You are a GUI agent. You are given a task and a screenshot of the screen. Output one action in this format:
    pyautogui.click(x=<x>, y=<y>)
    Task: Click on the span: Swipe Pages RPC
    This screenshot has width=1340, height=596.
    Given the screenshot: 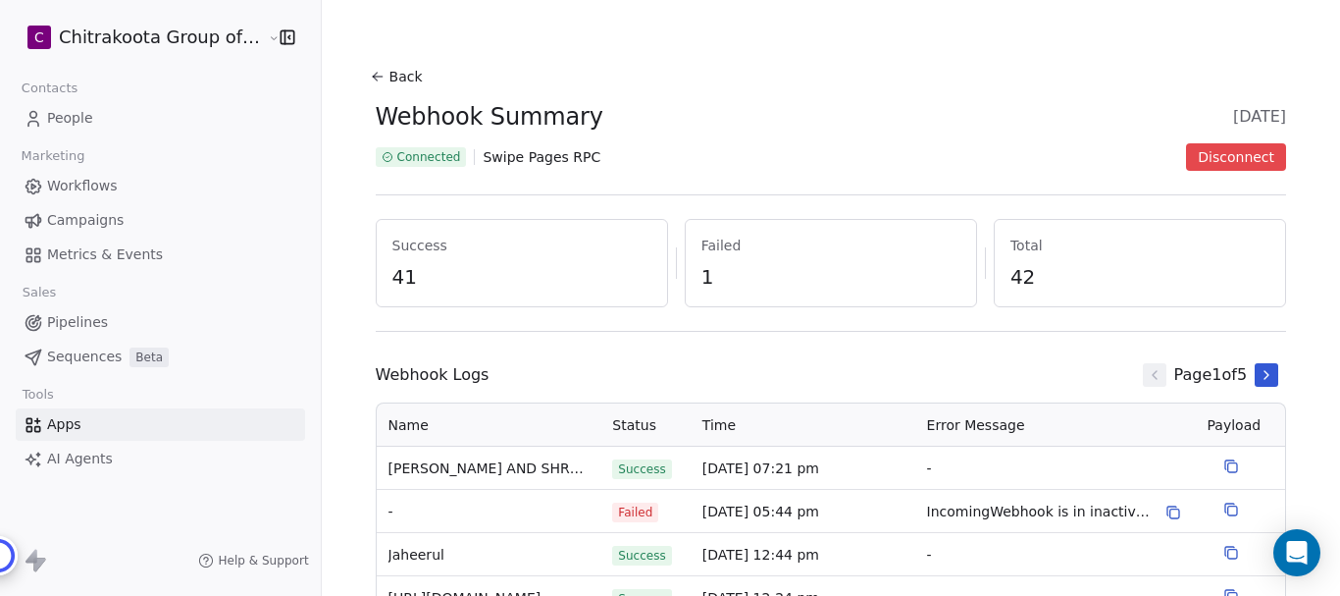 What is the action you would take?
    pyautogui.click(x=542, y=157)
    